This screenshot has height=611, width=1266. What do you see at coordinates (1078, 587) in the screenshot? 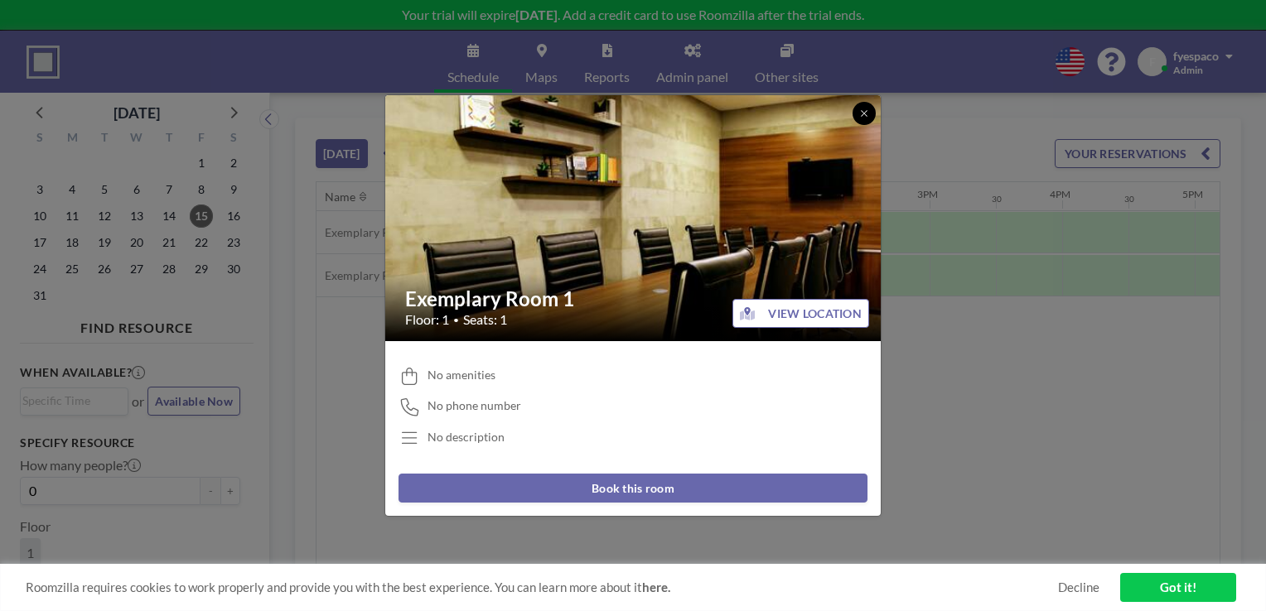
I see `a: Decline` at bounding box center [1078, 587].